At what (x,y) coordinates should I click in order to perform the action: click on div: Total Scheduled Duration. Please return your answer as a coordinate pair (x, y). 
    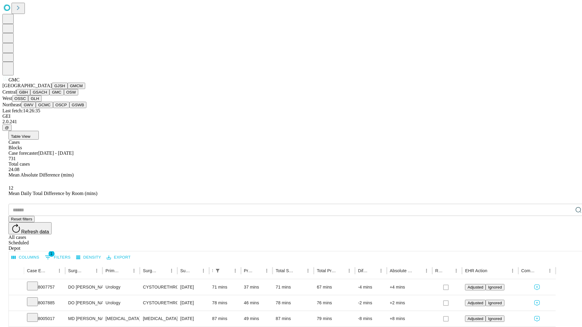
    Looking at the image, I should click on (285, 271).